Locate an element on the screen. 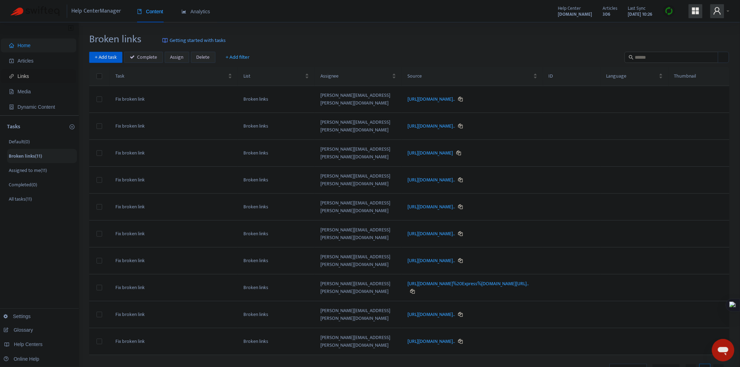 The height and width of the screenshot is (367, 740). p: Tasks is located at coordinates (14, 127).